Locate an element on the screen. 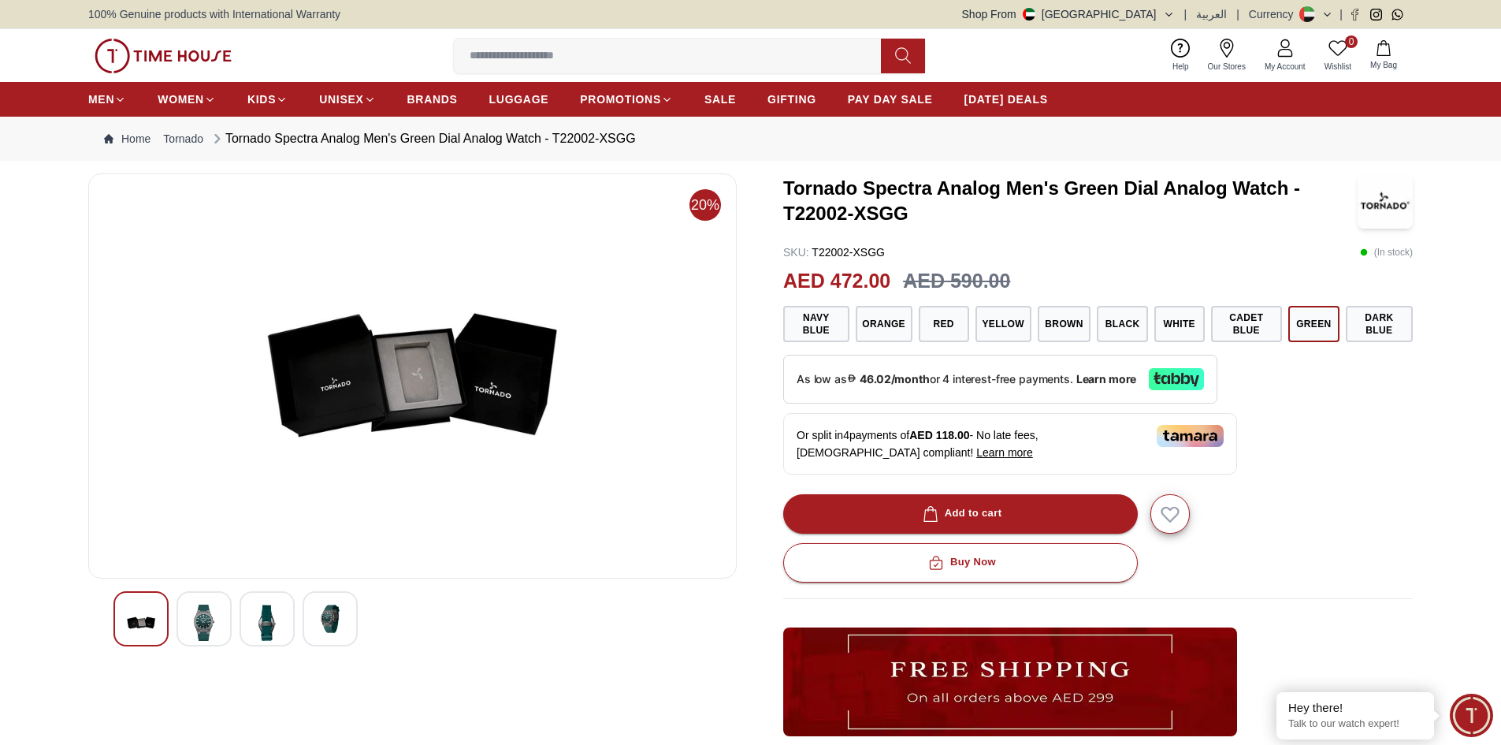 The height and width of the screenshot is (745, 1501). button: Yellow is located at coordinates (1003, 324).